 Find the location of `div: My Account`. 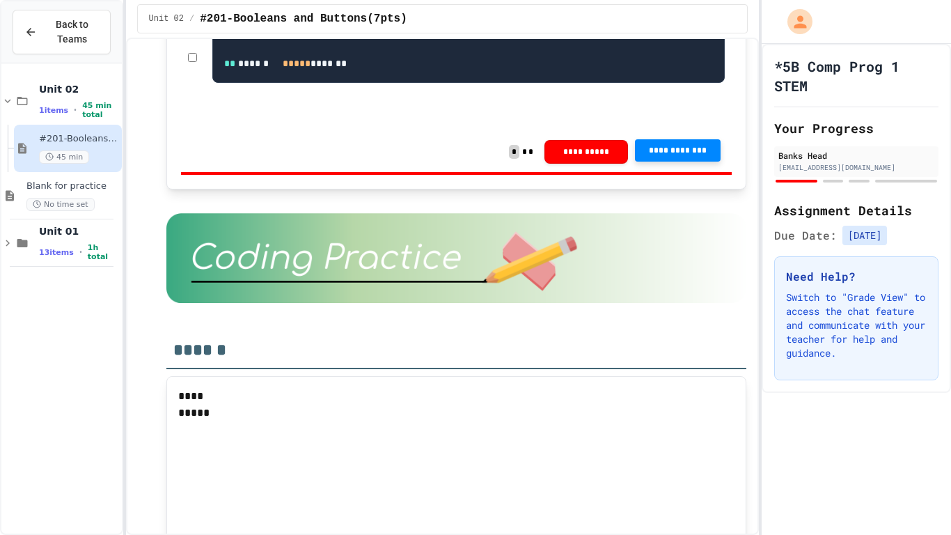

div: My Account is located at coordinates (795, 22).